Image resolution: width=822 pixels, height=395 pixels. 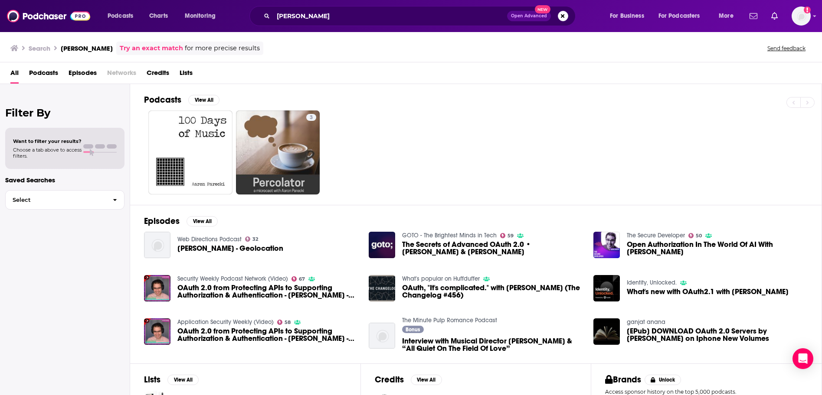 I want to click on span: Episodes, so click(x=82, y=75).